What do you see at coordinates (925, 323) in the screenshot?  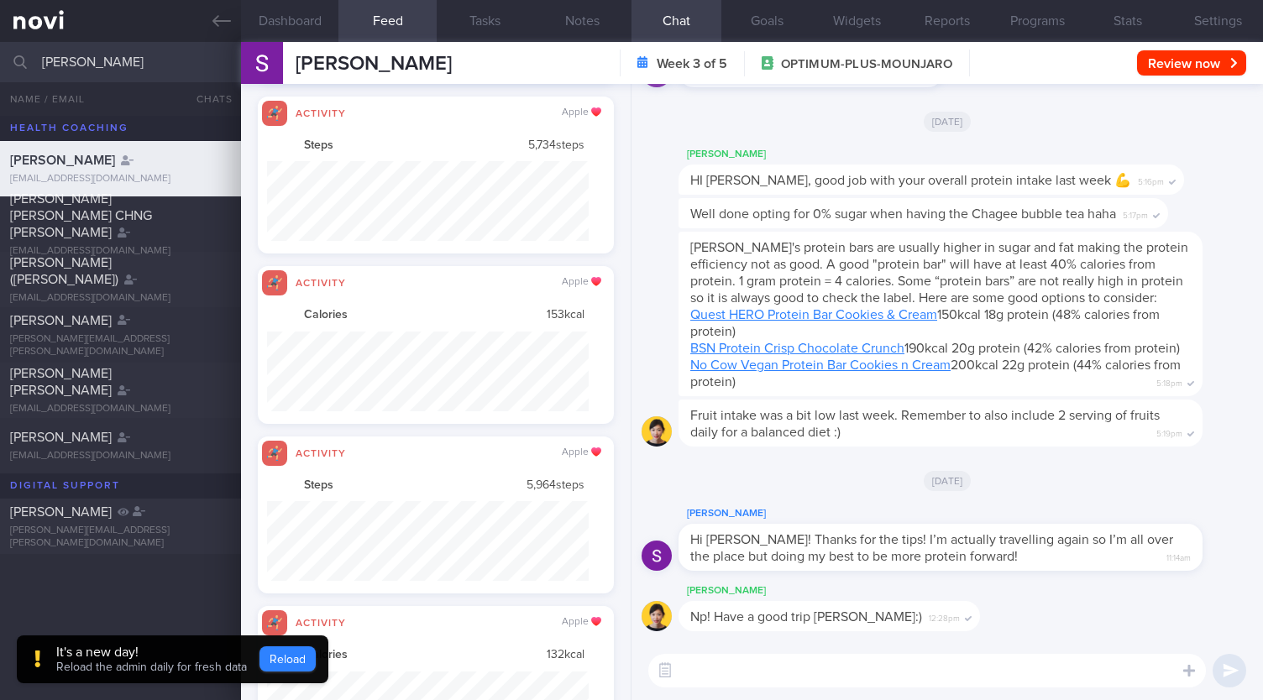 I see `span: 150kcal 18g protein (48% calories from protein)` at bounding box center [925, 323].